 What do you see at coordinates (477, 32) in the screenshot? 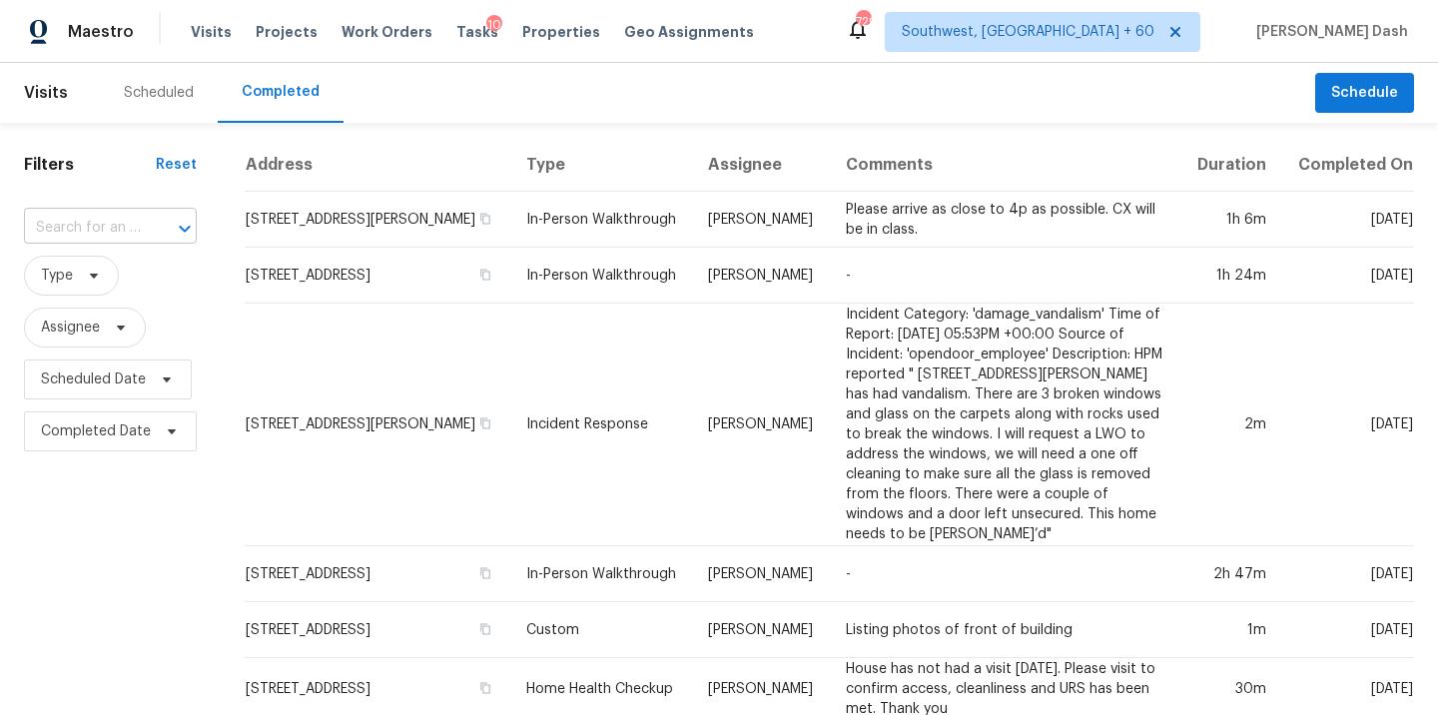
I see `span: Tasks` at bounding box center [477, 32].